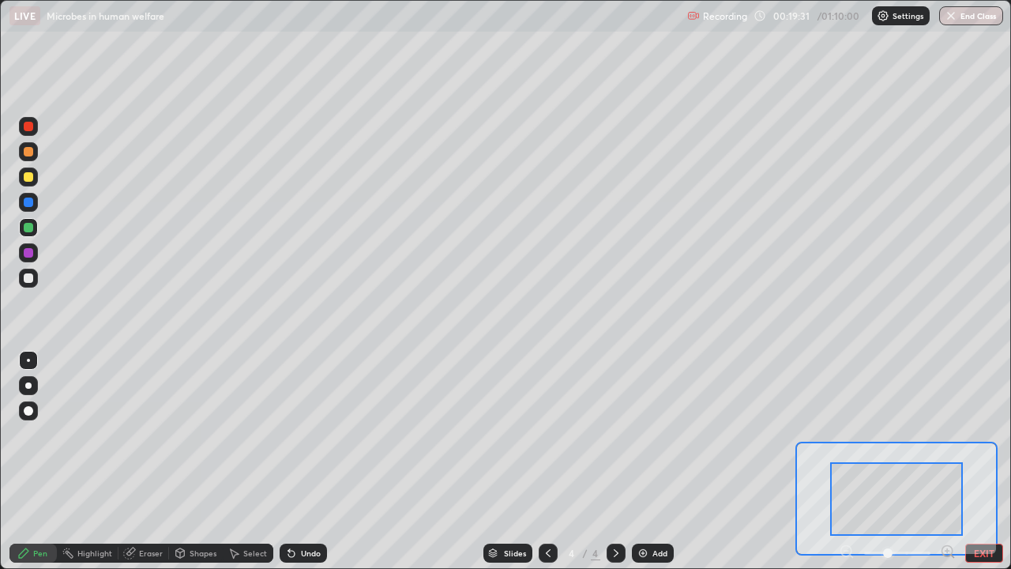 Image resolution: width=1011 pixels, height=569 pixels. I want to click on div: Pen, so click(40, 553).